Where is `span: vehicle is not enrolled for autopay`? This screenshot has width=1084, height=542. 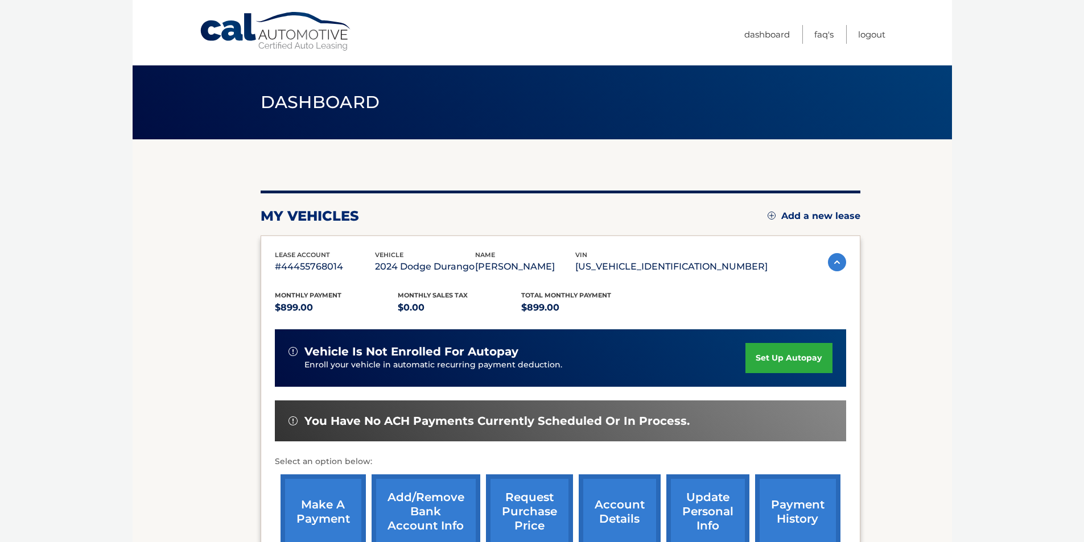 span: vehicle is not enrolled for autopay is located at coordinates (411, 352).